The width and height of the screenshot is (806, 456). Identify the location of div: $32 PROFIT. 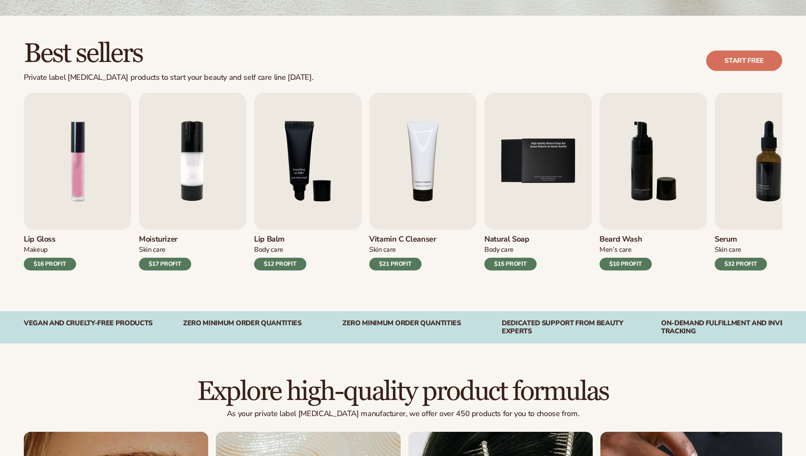
(741, 264).